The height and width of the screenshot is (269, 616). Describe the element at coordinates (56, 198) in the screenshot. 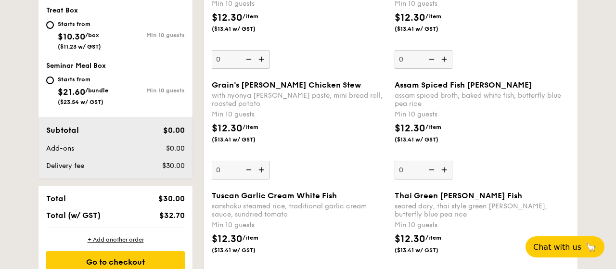

I see `span: Total` at that location.